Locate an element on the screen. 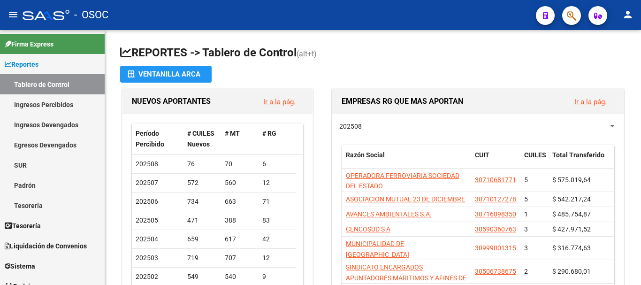  span: # RG is located at coordinates (269, 133).